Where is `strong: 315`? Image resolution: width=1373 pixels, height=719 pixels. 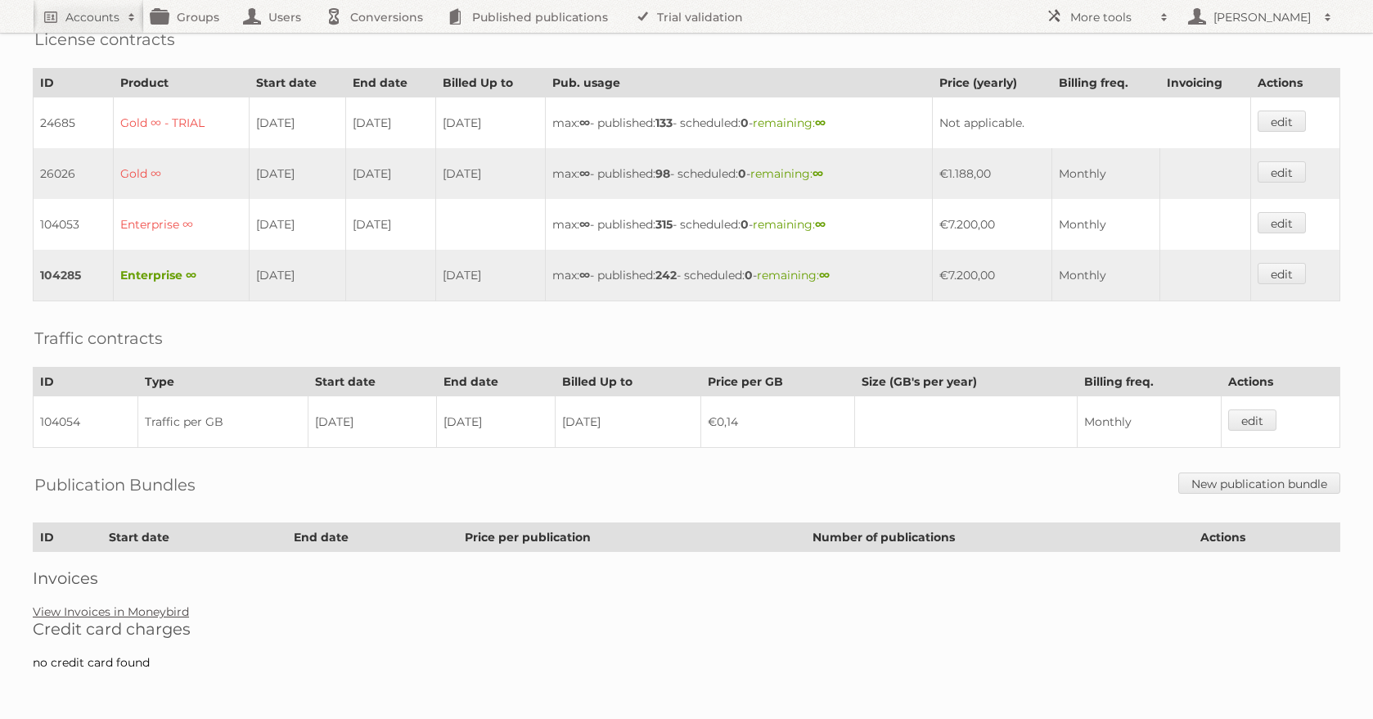 strong: 315 is located at coordinates (664, 224).